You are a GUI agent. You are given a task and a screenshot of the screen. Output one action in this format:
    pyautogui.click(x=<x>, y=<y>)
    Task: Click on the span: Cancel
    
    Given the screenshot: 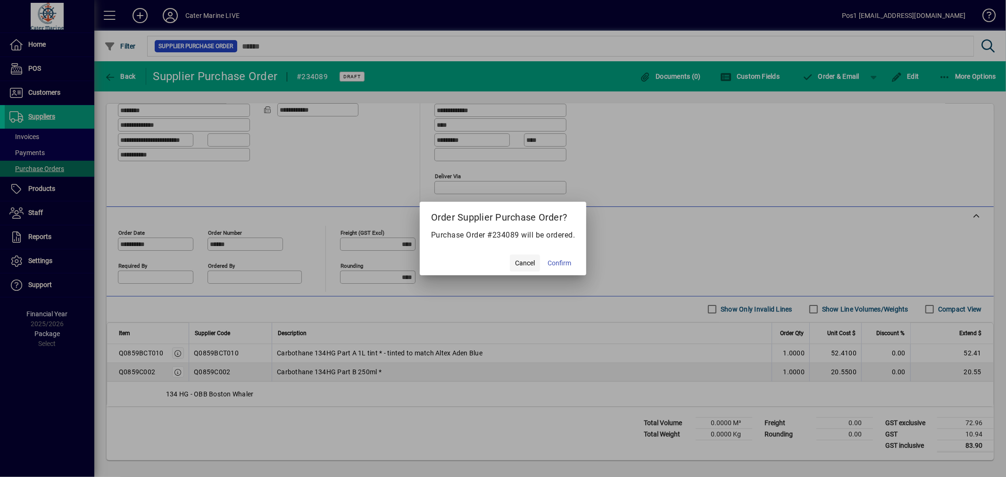 What is the action you would take?
    pyautogui.click(x=525, y=263)
    